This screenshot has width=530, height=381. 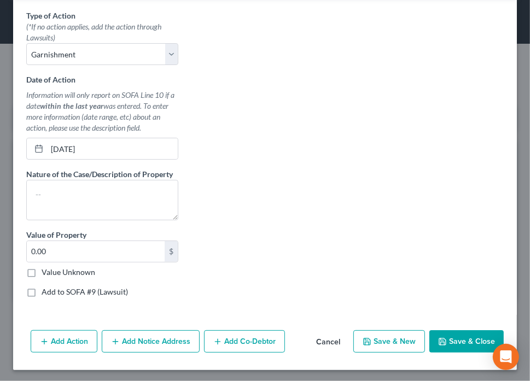 I want to click on label: Date of Action, so click(x=51, y=79).